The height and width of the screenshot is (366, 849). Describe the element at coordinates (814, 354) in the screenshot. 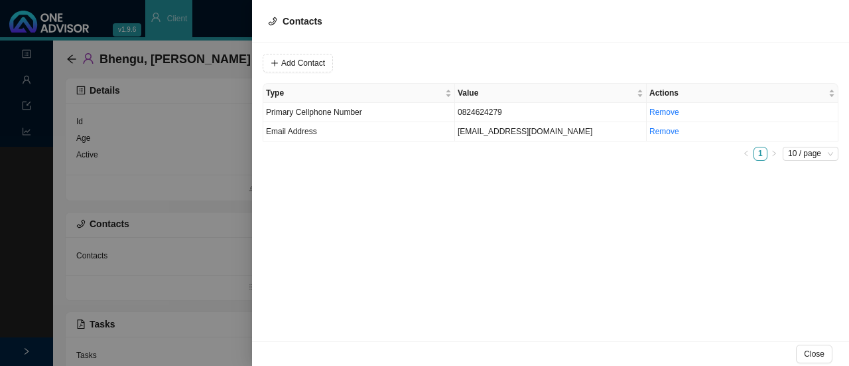

I see `span: Close` at that location.